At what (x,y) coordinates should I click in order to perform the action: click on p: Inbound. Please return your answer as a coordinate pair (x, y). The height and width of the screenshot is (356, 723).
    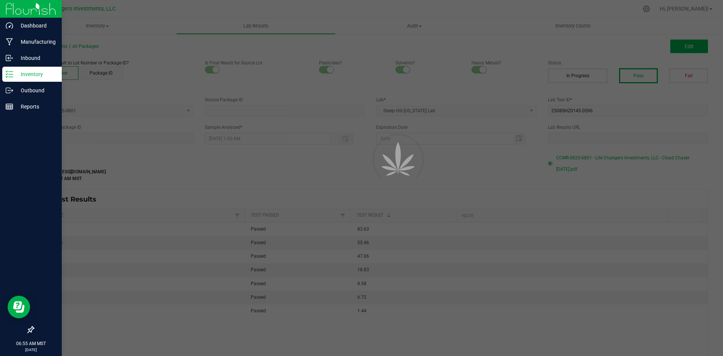
    Looking at the image, I should click on (36, 58).